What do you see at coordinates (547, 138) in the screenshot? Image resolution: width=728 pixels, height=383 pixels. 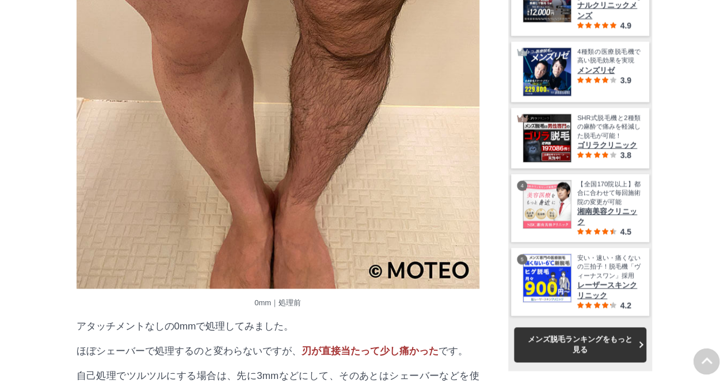 I see `img: 免田脱毛は男性専門のゴリラ脱毛` at bounding box center [547, 138].